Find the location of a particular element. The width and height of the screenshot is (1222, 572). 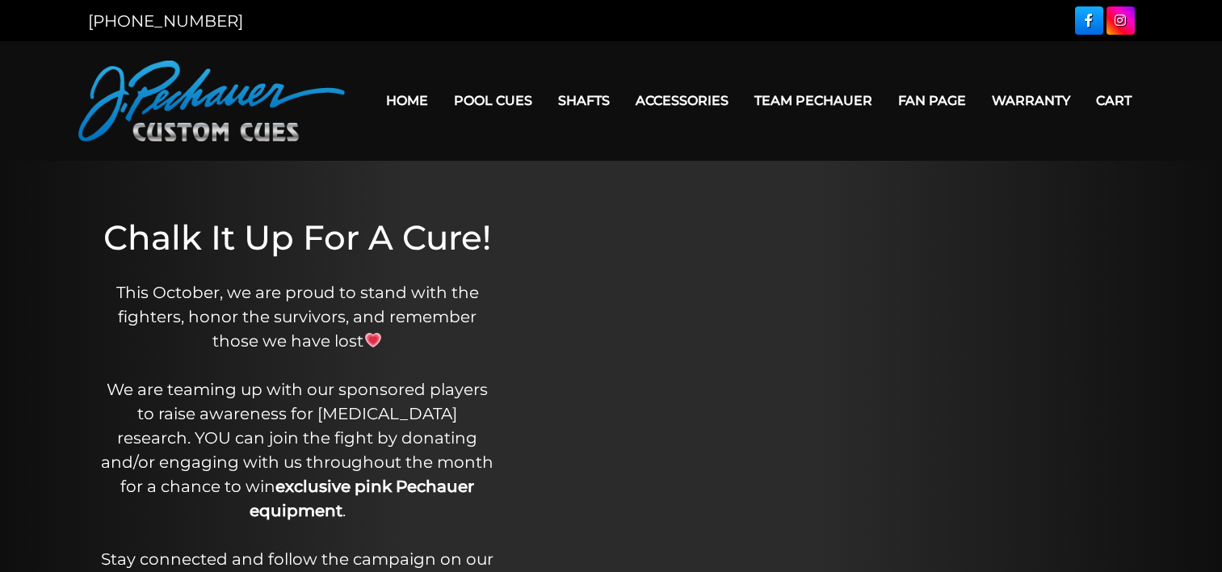

a: Warranty is located at coordinates (1031, 100).